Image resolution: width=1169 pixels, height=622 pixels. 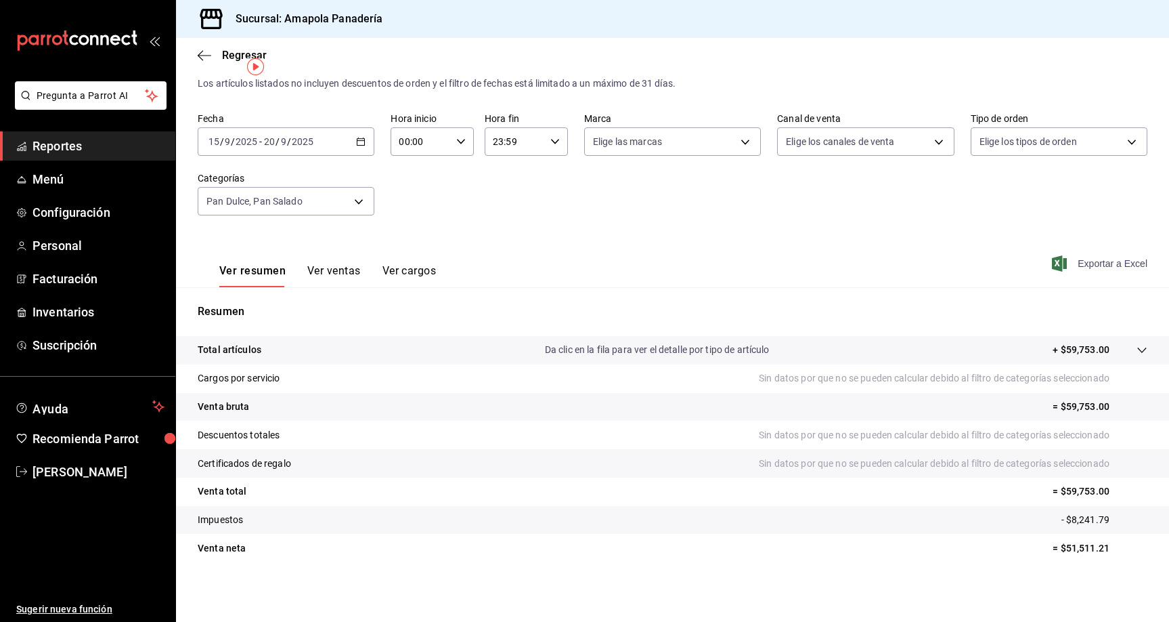 What do you see at coordinates (98, 438) in the screenshot?
I see `span: Recomienda Parrot` at bounding box center [98, 438].